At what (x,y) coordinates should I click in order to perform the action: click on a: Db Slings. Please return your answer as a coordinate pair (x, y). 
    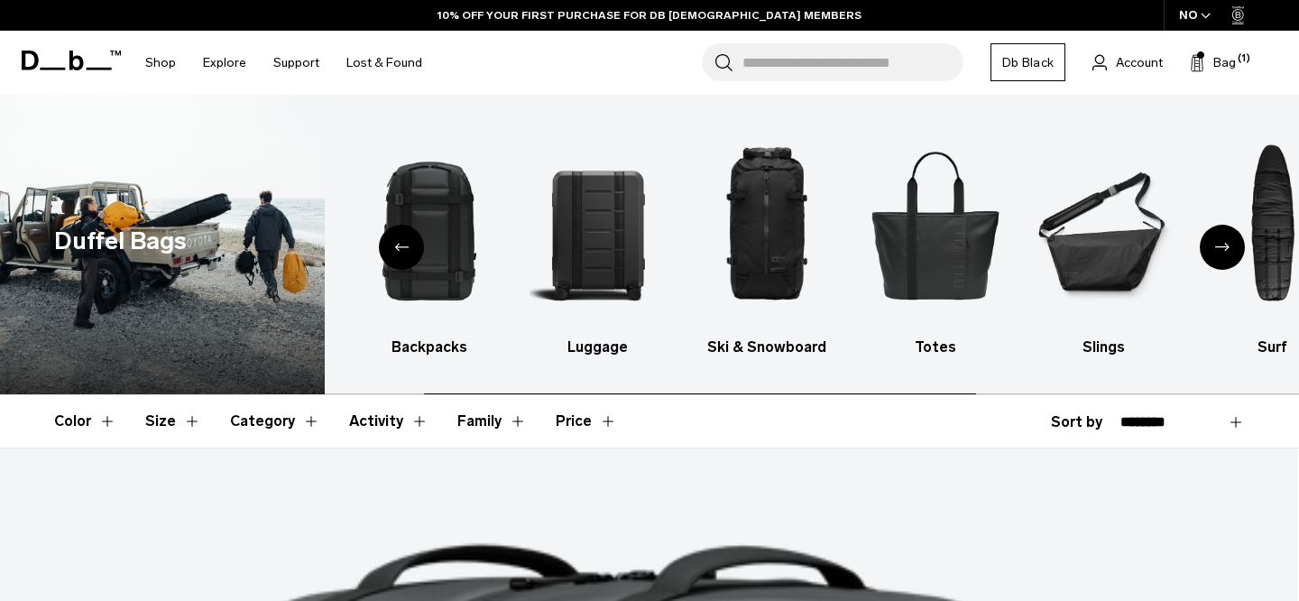
    Looking at the image, I should click on (1104, 240).